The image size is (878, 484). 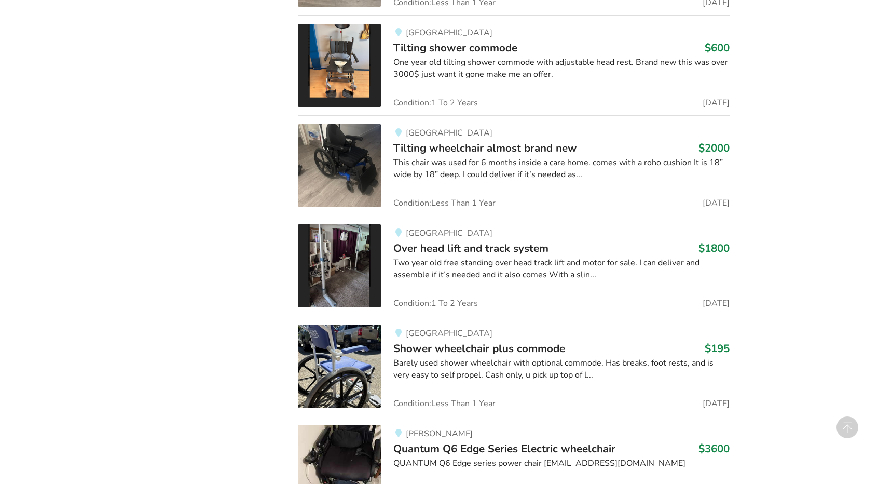 I want to click on span: Tilting shower commode, so click(x=455, y=48).